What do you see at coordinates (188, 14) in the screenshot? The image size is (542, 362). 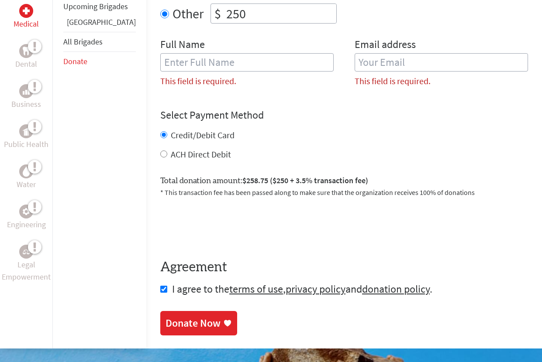 I see `label: Other` at bounding box center [188, 14].